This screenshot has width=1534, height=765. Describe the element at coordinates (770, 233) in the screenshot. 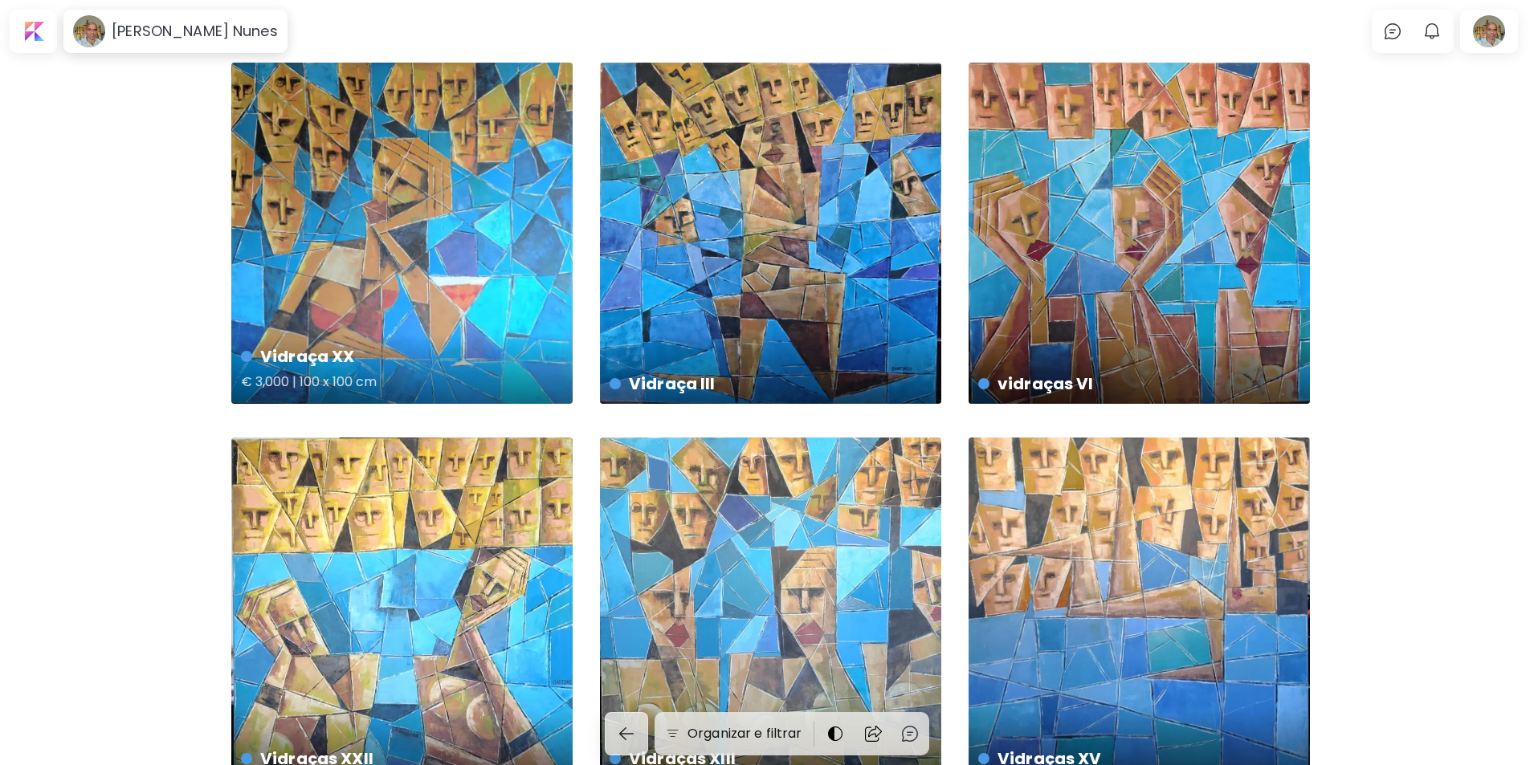

I see `a: Vidraça IIIhttps://cdn.kaleido.art/CDN/Artwork/175762/Primary/medium.webp?updated=779055` at that location.